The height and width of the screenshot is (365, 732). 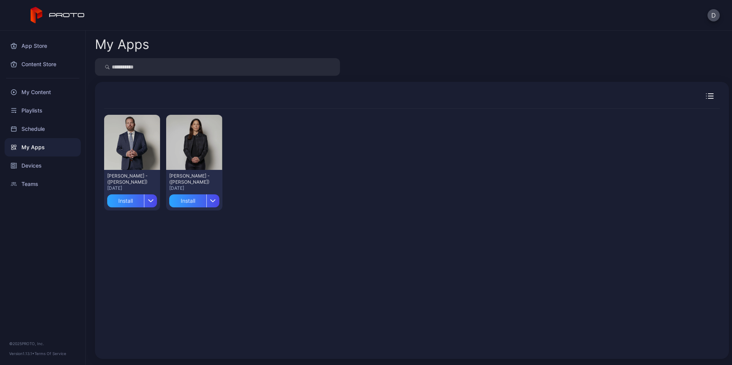 I want to click on div: Playlists, so click(x=43, y=111).